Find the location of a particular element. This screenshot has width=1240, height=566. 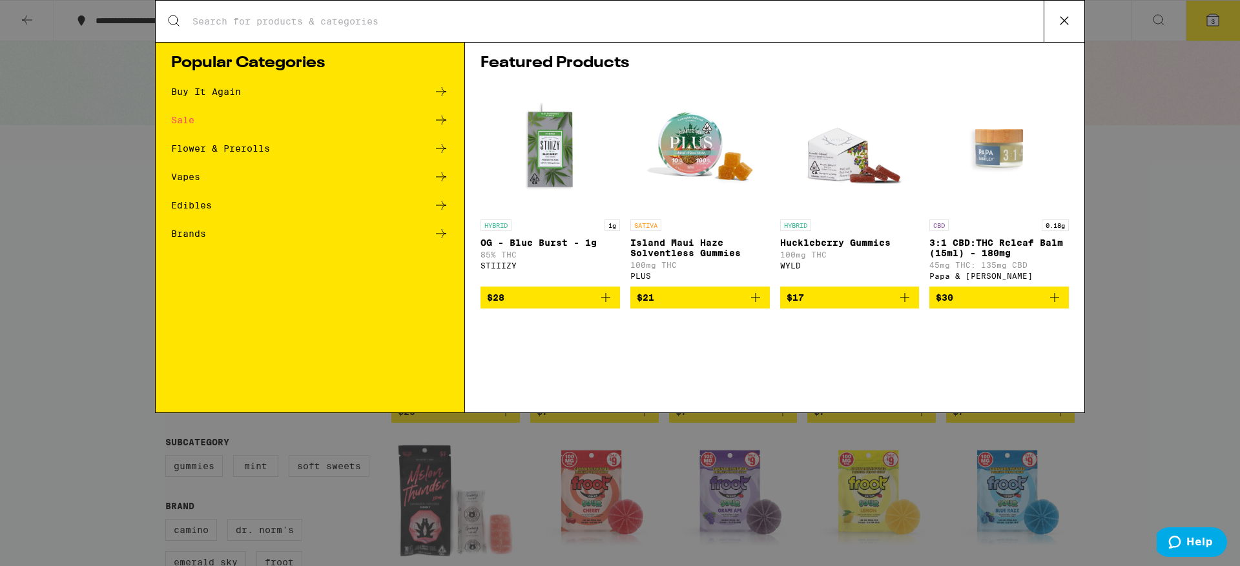

div: WYLD is located at coordinates (850, 265).